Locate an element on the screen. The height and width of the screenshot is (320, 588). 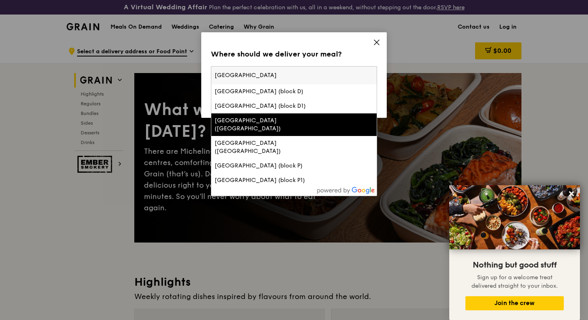
span: Nothing but good stuff is located at coordinates (515, 265).